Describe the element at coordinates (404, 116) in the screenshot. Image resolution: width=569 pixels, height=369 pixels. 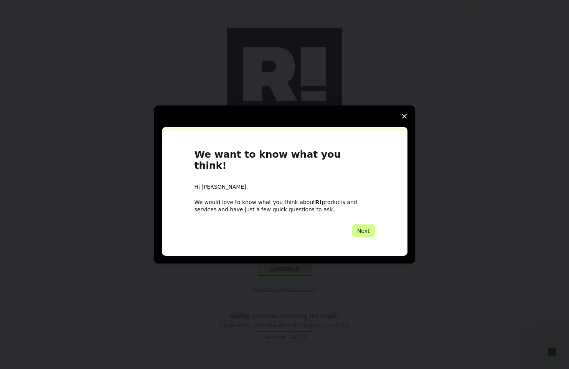
I see `span: Close survey` at that location.